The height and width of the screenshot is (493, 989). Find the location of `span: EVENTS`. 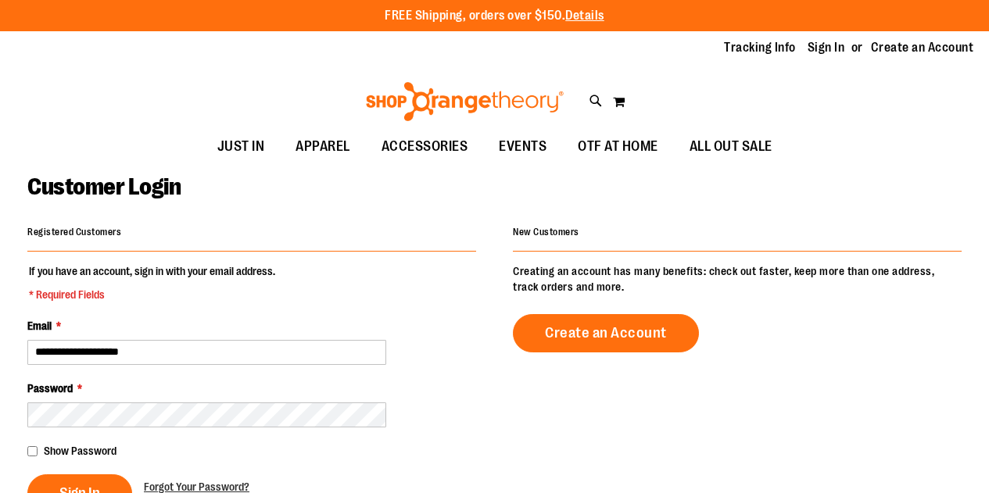

span: EVENTS is located at coordinates (522, 146).